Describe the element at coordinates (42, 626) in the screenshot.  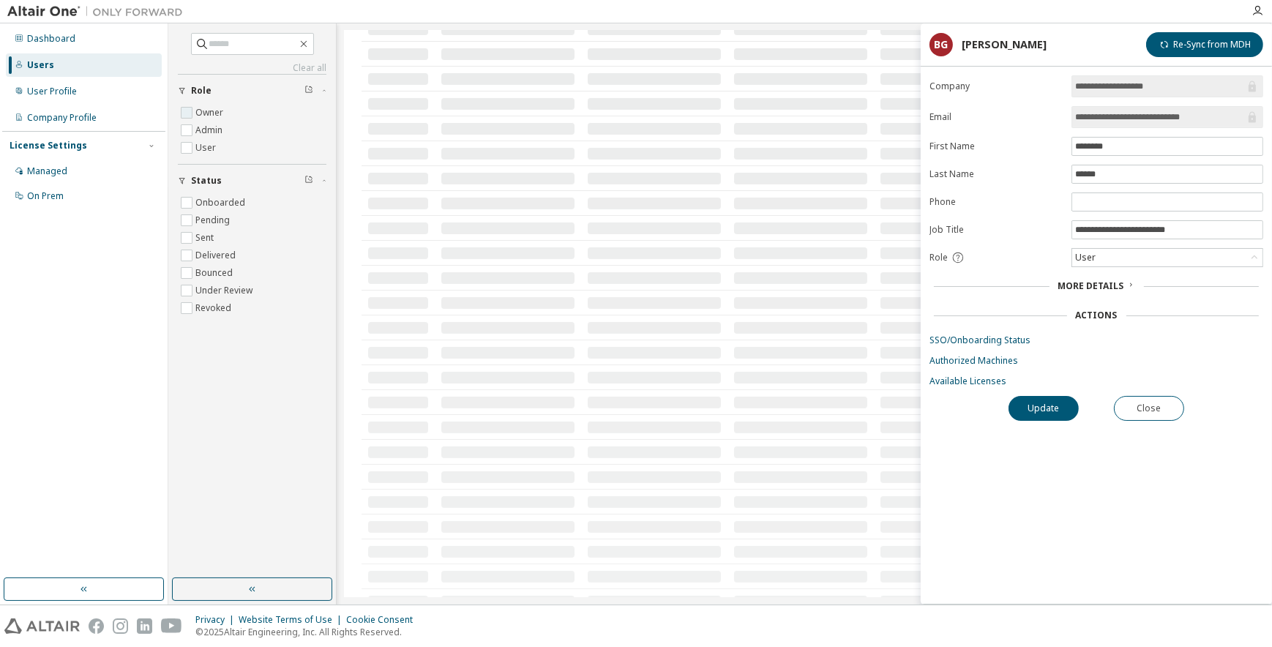
I see `img: altair_logo.svg` at that location.